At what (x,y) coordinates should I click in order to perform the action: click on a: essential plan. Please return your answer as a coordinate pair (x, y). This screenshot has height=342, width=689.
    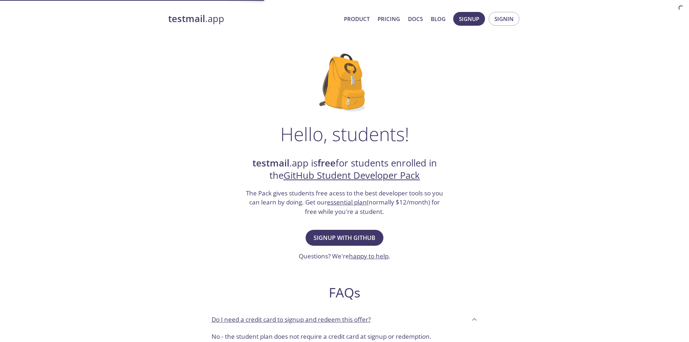
    Looking at the image, I should click on (347, 202).